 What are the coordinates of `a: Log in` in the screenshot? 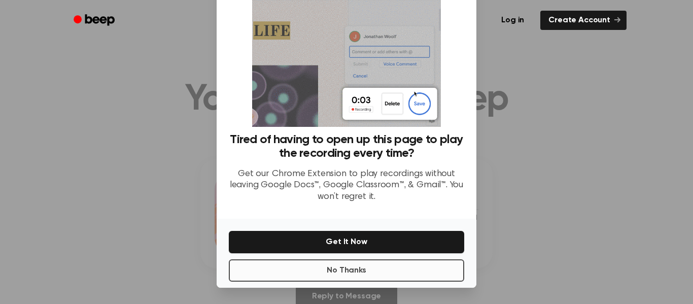 It's located at (513, 20).